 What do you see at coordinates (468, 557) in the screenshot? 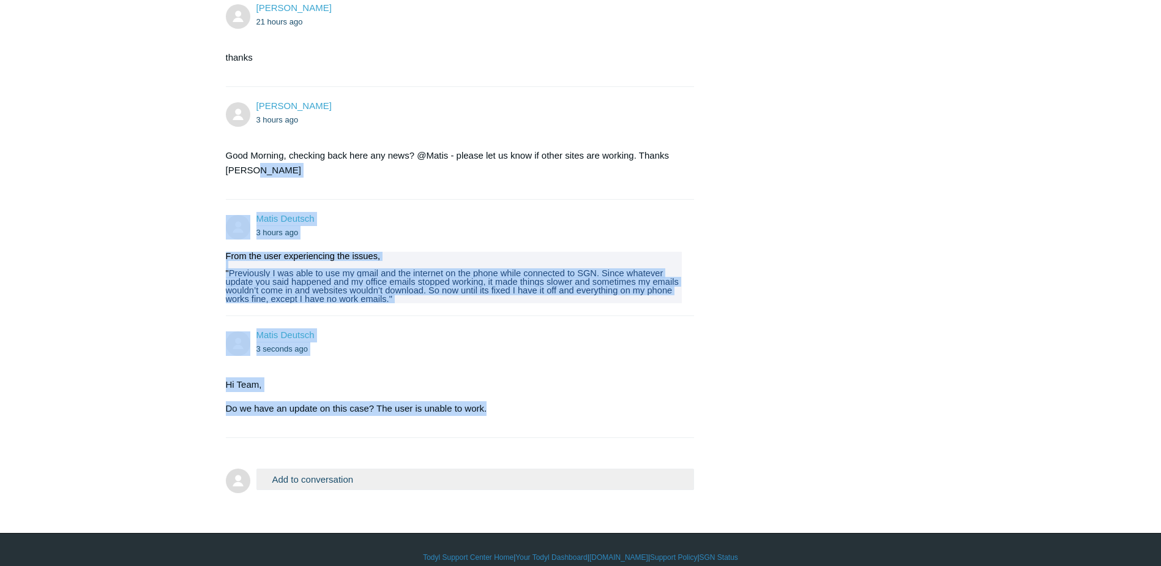
I see `a: Todyl Support Center Home` at bounding box center [468, 557].